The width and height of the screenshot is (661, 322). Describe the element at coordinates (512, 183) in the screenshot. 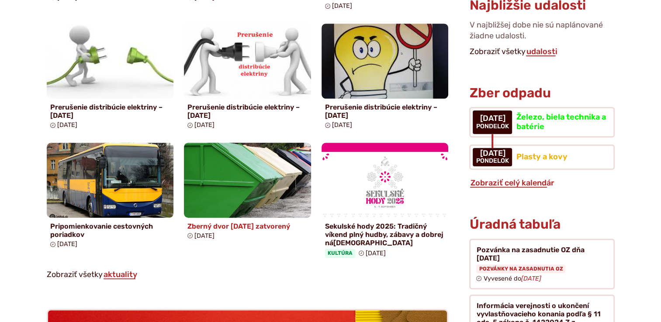

I see `a: Zobraziť celý kalendár` at that location.